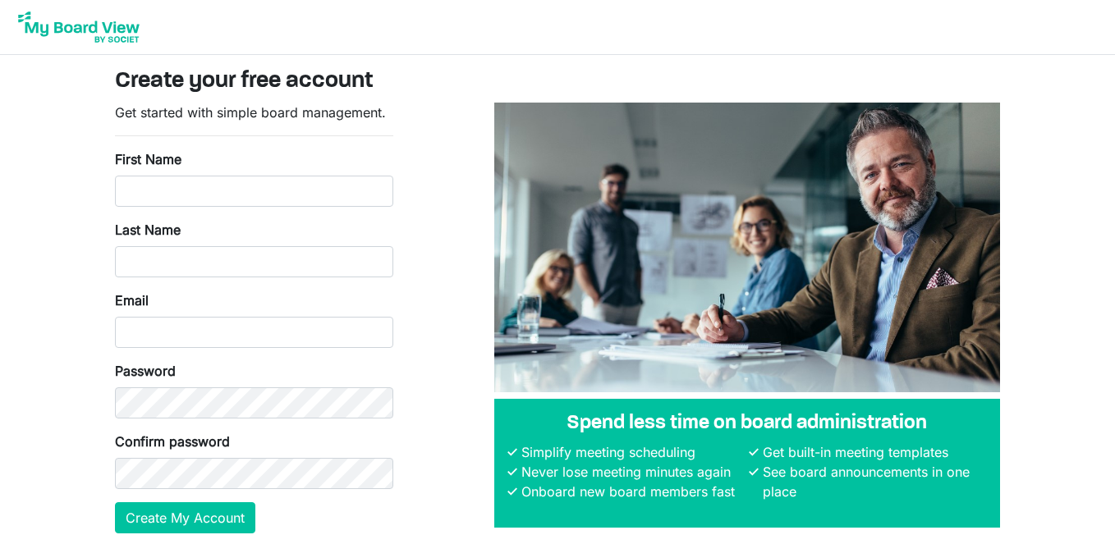 The height and width of the screenshot is (544, 1115). What do you see at coordinates (873, 452) in the screenshot?
I see `li: Get built-in meeting templates` at bounding box center [873, 452].